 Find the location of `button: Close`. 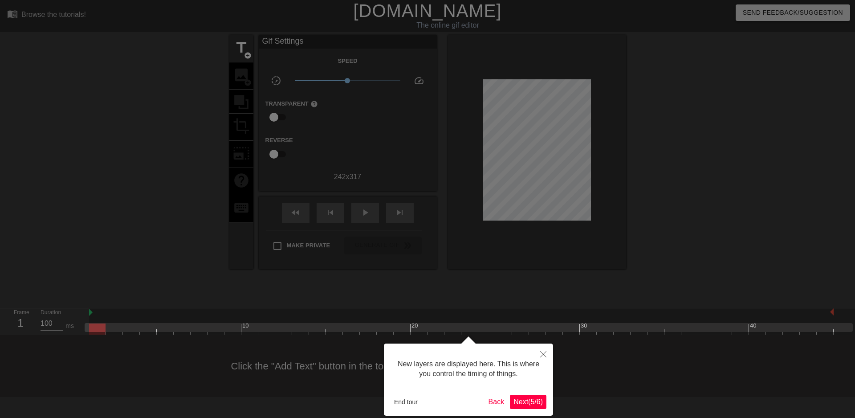

button: Close is located at coordinates (543, 354).